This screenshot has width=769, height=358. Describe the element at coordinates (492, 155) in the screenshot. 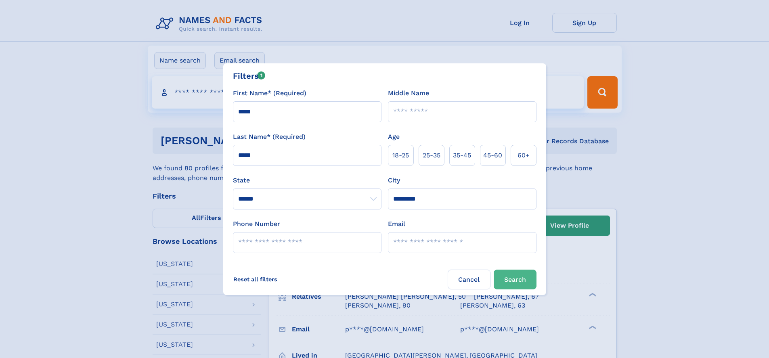

I see `span: 45‑60` at that location.